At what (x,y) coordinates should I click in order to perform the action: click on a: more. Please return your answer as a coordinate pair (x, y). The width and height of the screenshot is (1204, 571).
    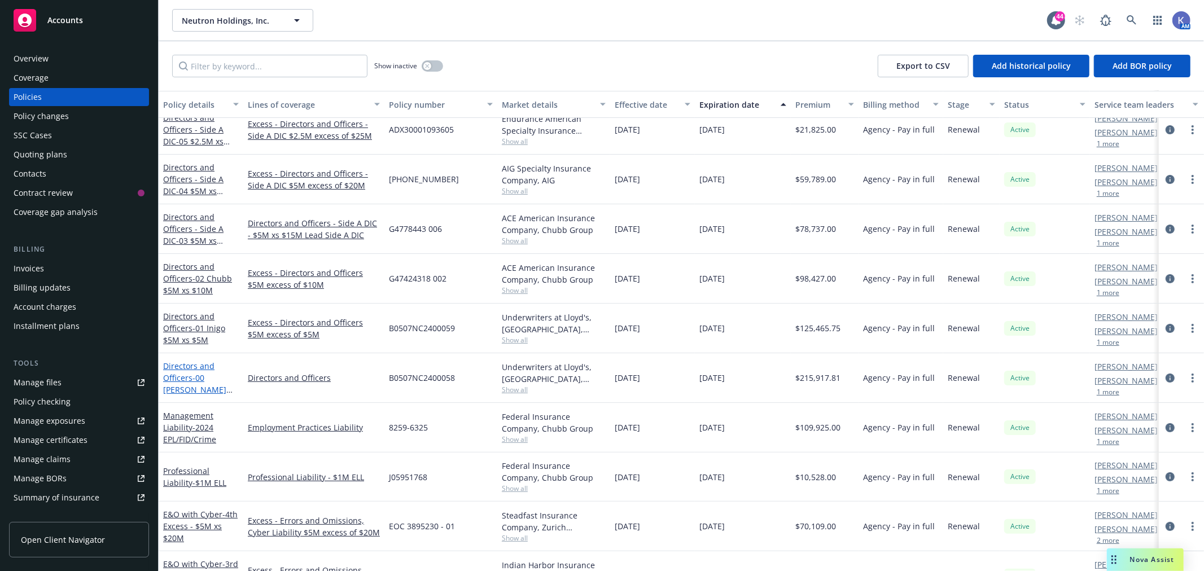
    Looking at the image, I should click on (1193, 527).